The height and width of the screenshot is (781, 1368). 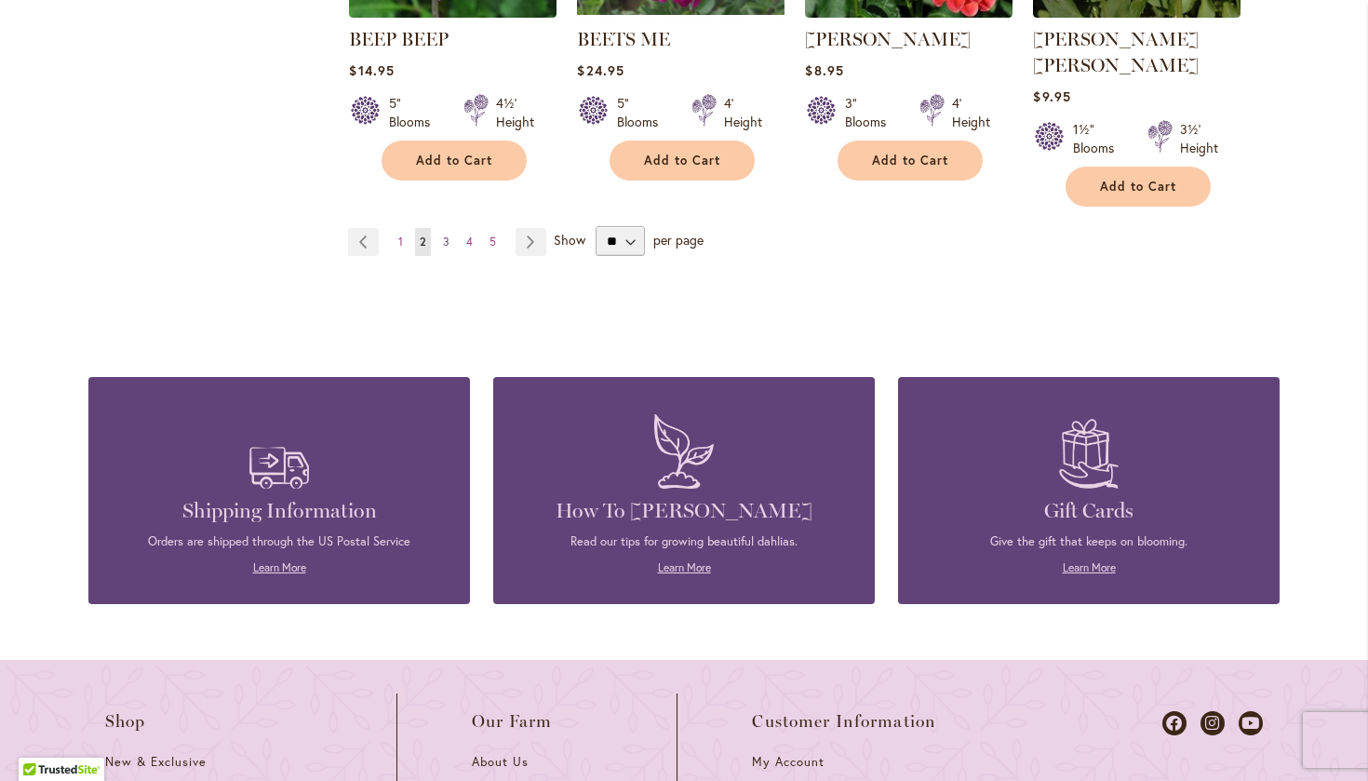 What do you see at coordinates (844, 721) in the screenshot?
I see `span: Customer Information` at bounding box center [844, 721].